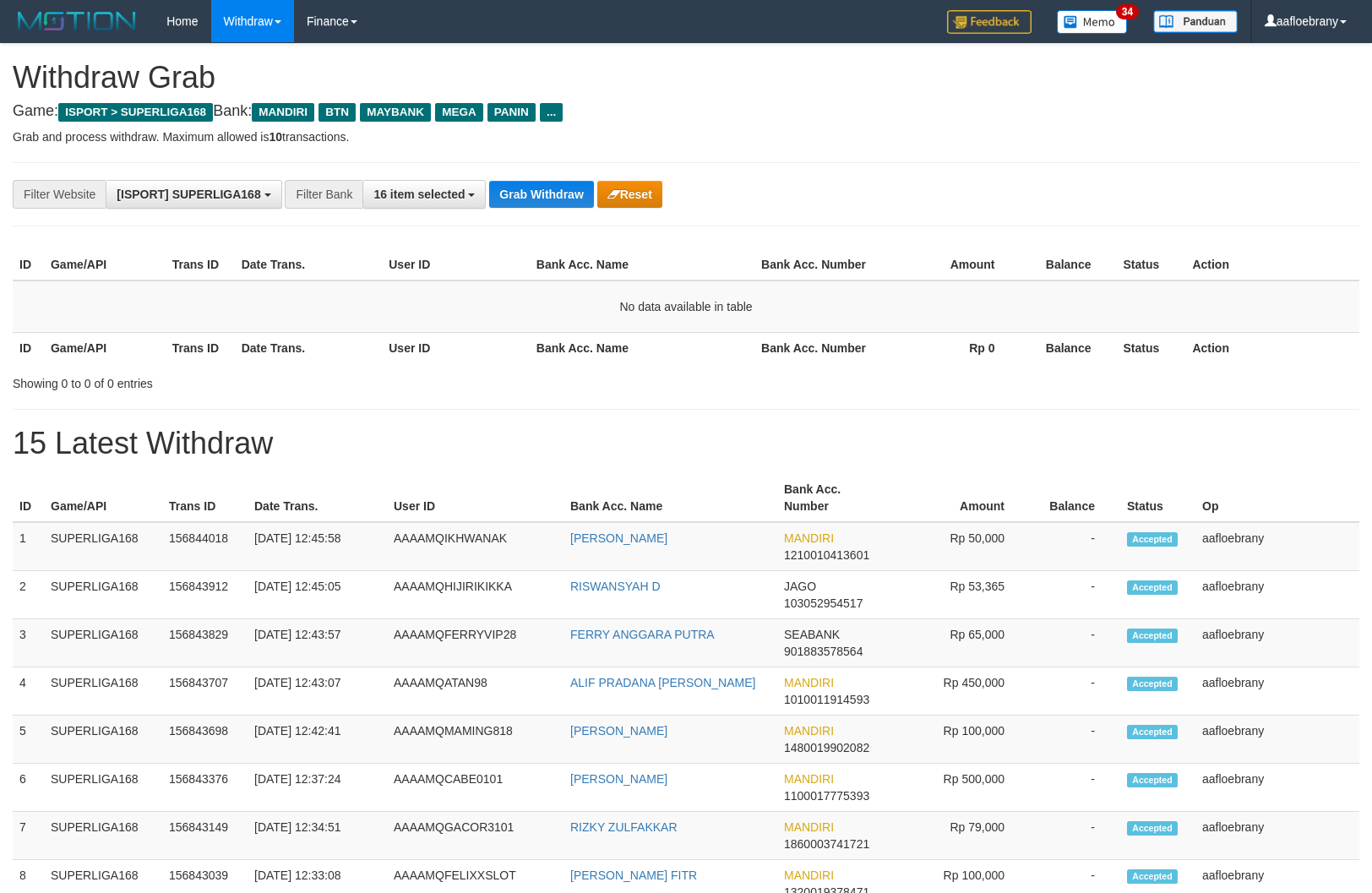 This screenshot has width=1372, height=893. What do you see at coordinates (961, 595) in the screenshot?
I see `td: Rp 53,365` at bounding box center [961, 595].